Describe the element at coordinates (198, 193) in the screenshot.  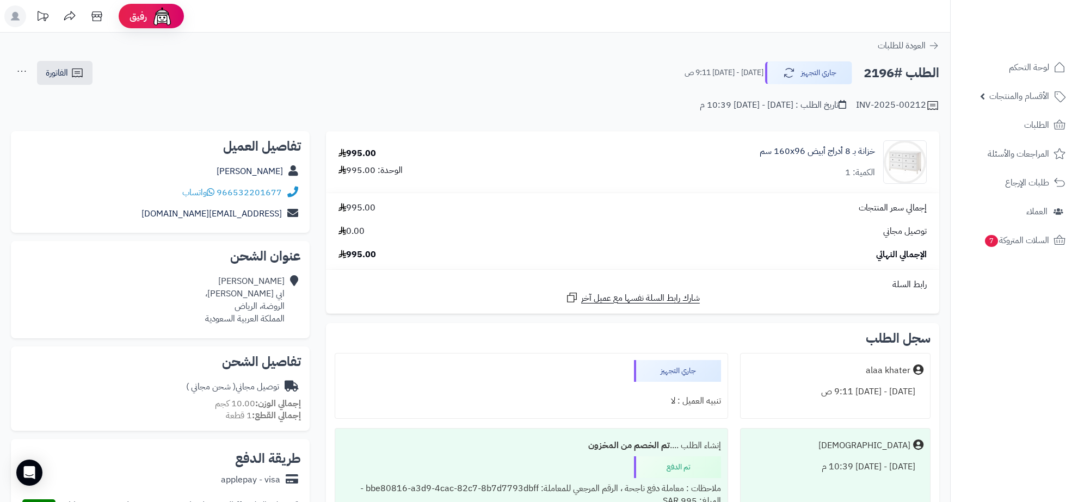
I see `a: واتساب` at that location.